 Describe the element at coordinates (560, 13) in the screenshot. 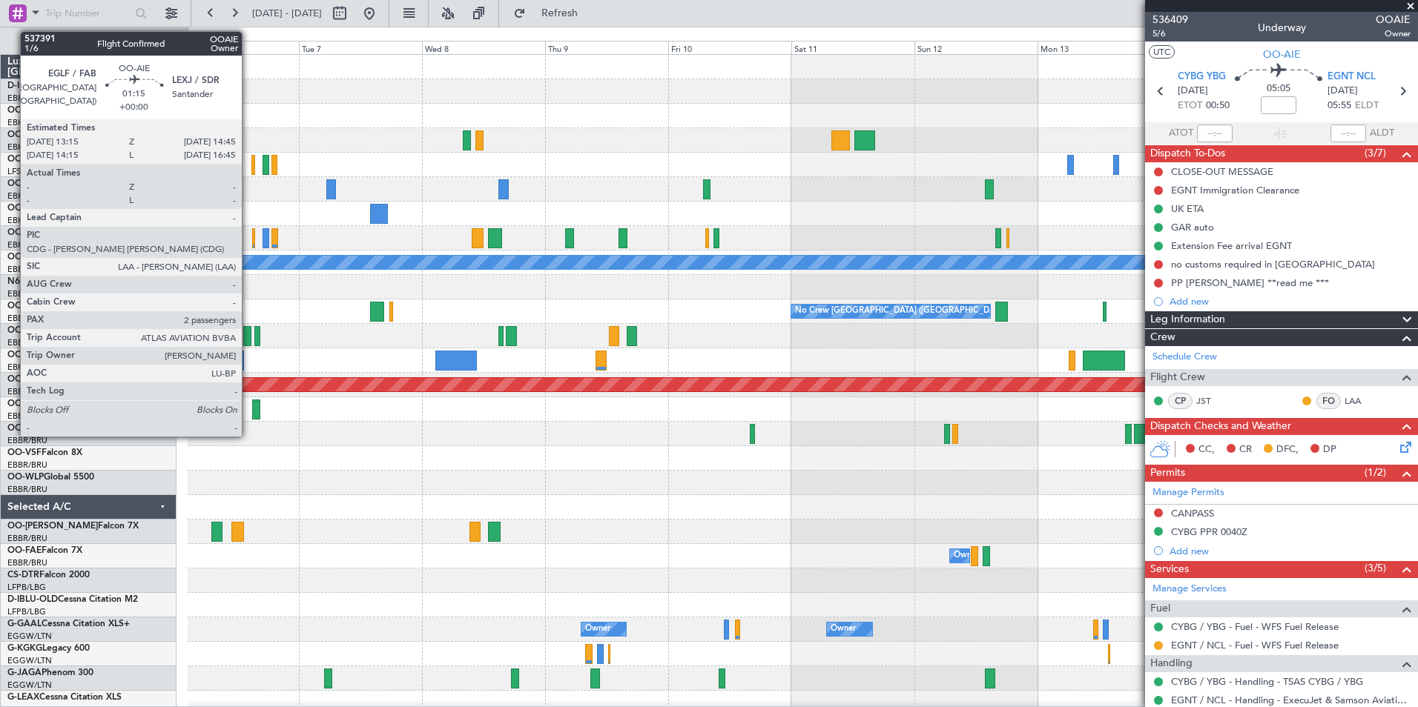

I see `span: Refresh` at that location.